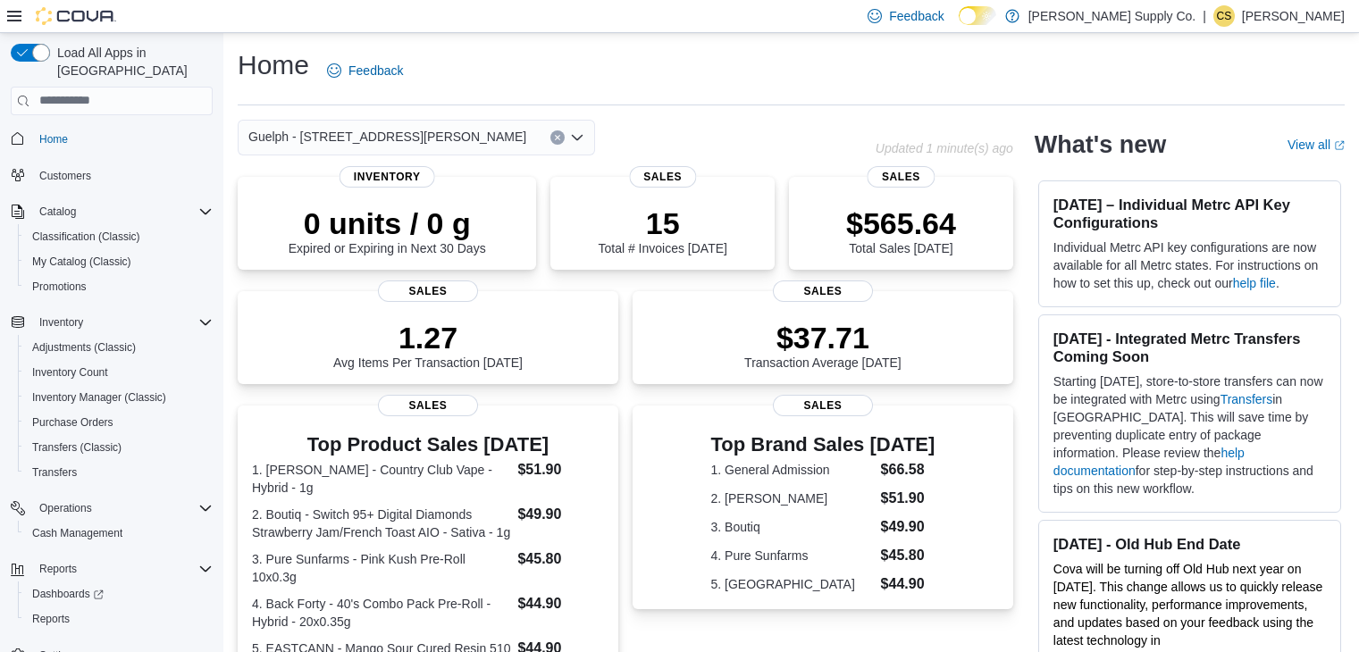 Image resolution: width=1359 pixels, height=652 pixels. I want to click on button: Inventory Manager (Classic), so click(119, 398).